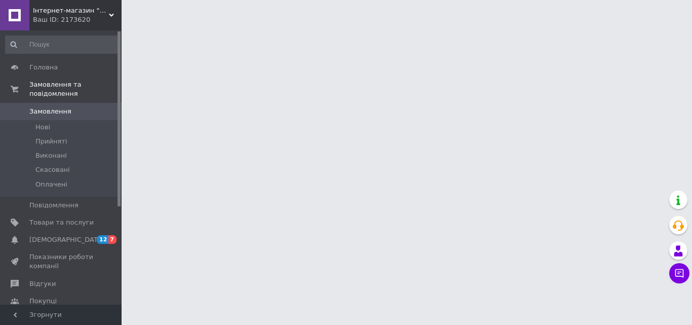  I want to click on span: Замовлення, so click(50, 111).